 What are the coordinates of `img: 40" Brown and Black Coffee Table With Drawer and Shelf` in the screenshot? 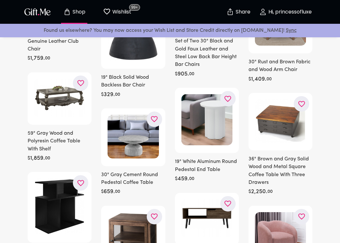 It's located at (207, 218).